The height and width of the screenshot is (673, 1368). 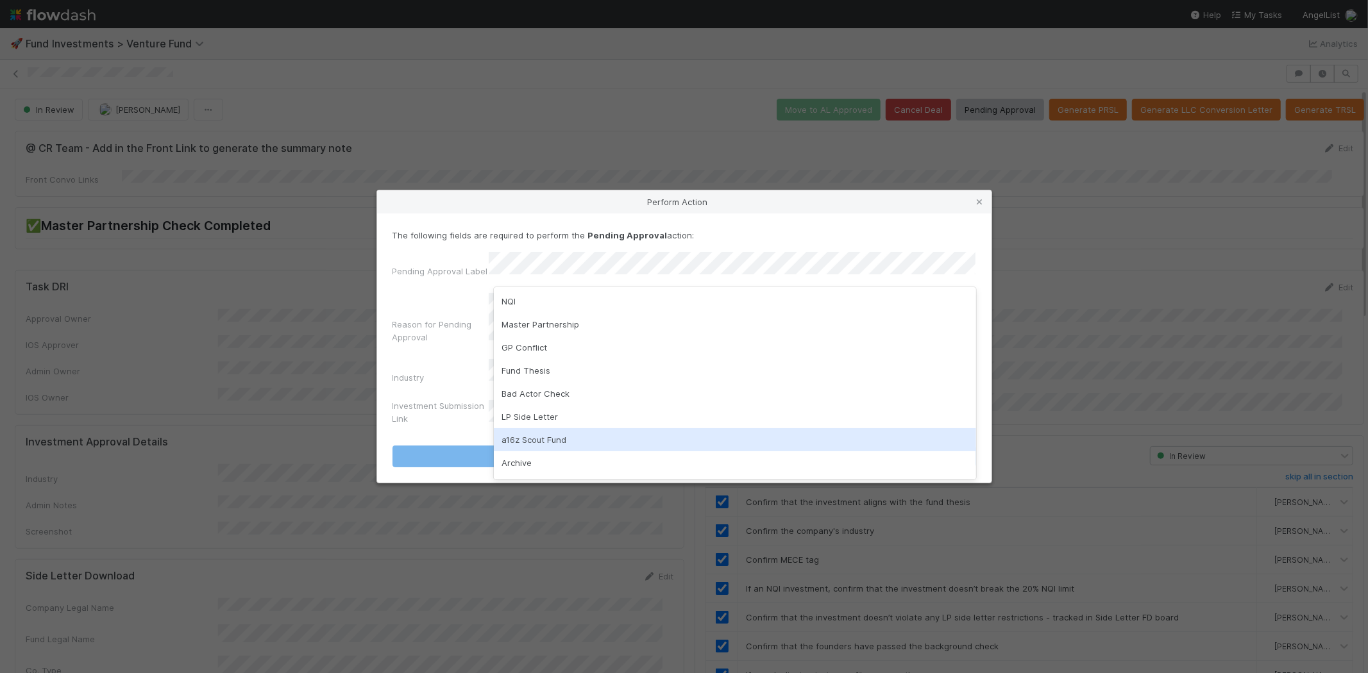 I want to click on div: External Review, so click(x=735, y=486).